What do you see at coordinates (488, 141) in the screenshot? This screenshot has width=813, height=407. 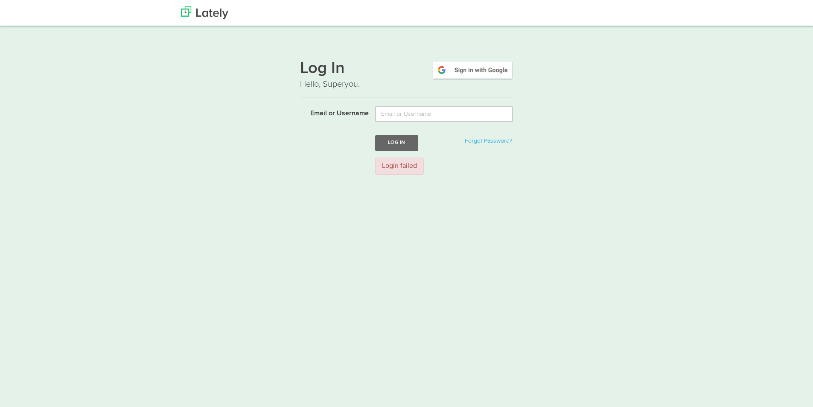 I see `a: Forgot Password?` at bounding box center [488, 141].